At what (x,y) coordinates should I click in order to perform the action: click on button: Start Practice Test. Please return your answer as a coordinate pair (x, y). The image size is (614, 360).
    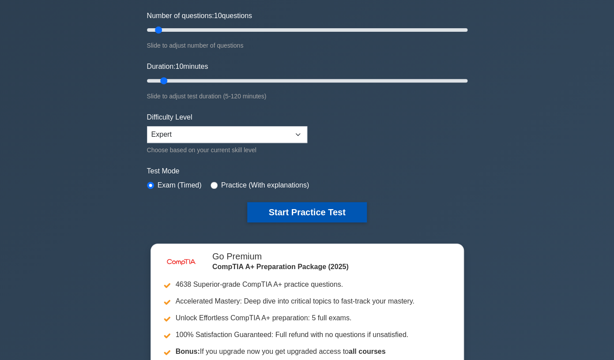
    Looking at the image, I should click on (307, 212).